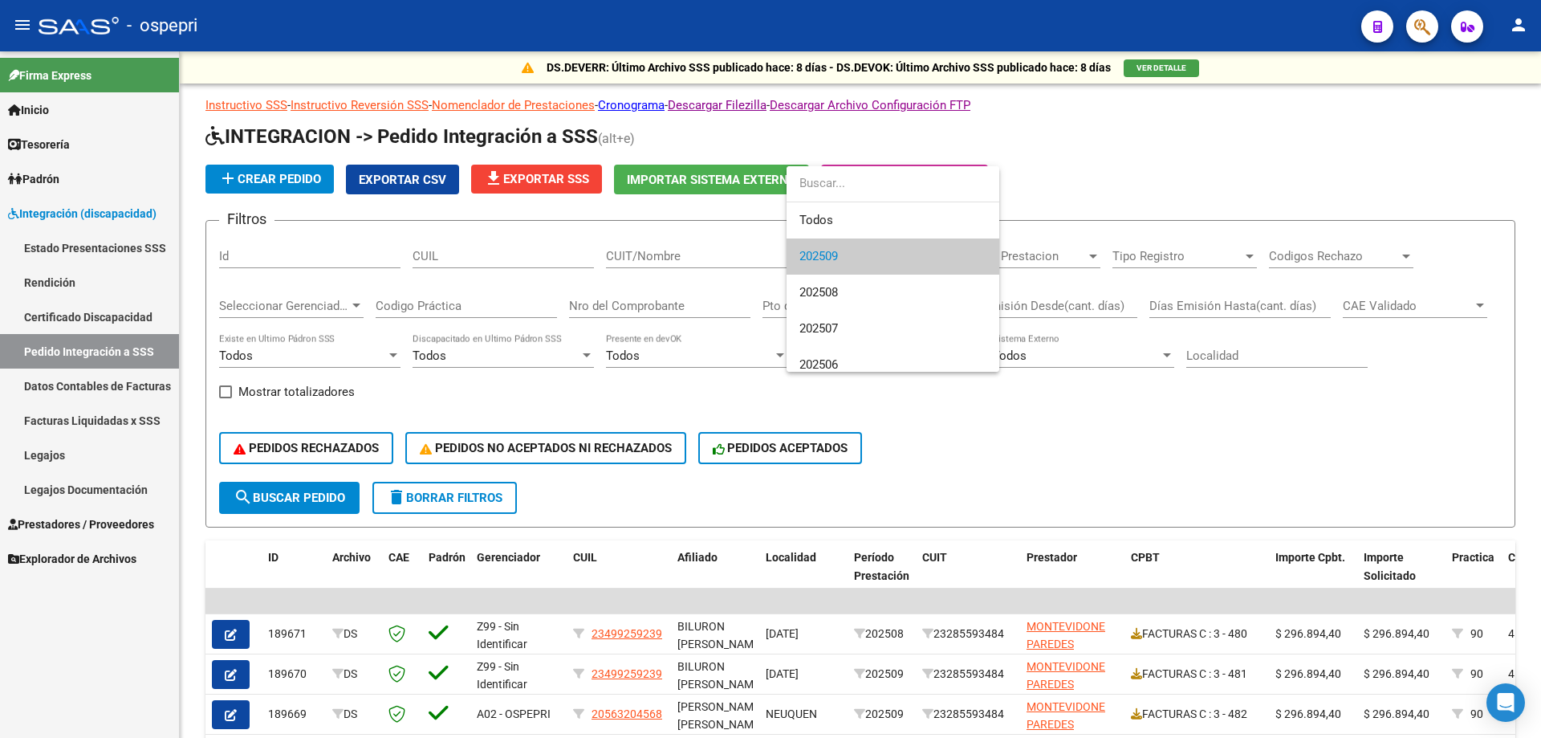 Image resolution: width=1541 pixels, height=738 pixels. I want to click on span: Todos, so click(892, 220).